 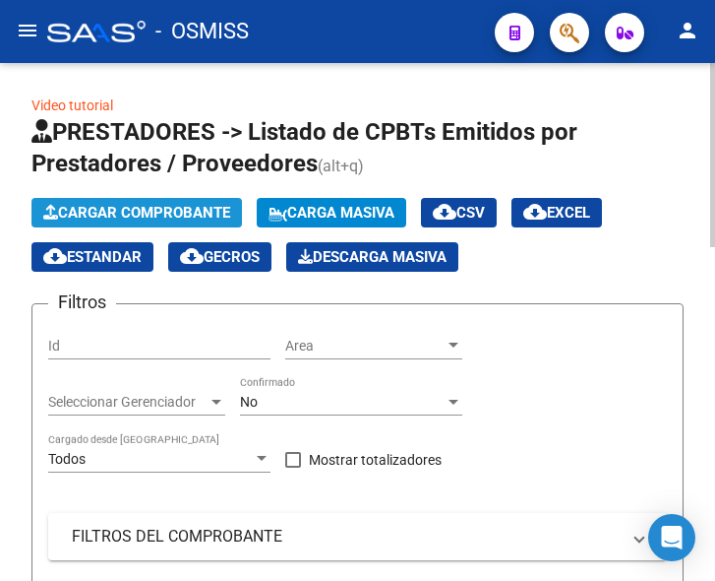 What do you see at coordinates (202, 31) in the screenshot?
I see `span: - OSMISS` at bounding box center [202, 31].